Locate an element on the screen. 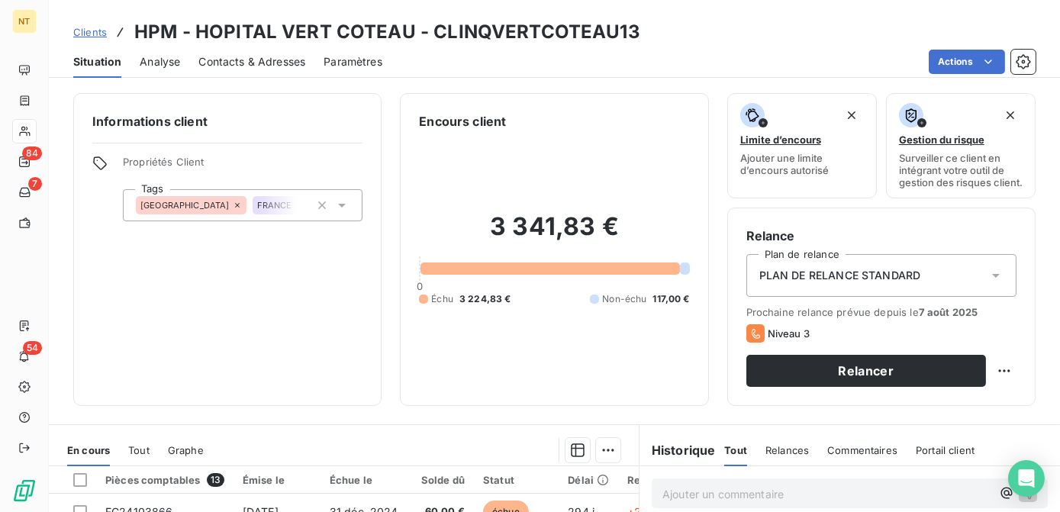 The image size is (1060, 512). h6: Relance is located at coordinates (882, 236).